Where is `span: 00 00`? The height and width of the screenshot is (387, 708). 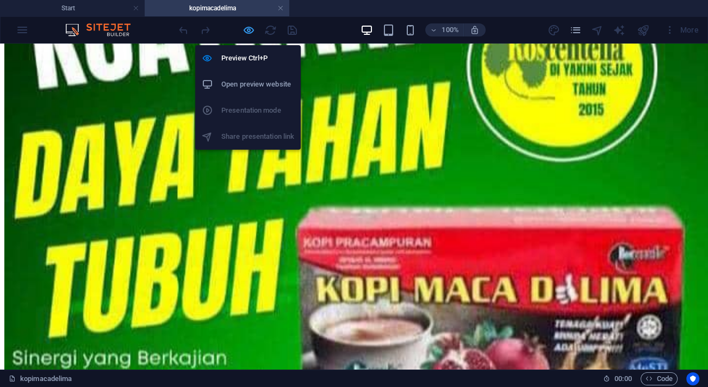
span: 00 00 is located at coordinates (623, 379).